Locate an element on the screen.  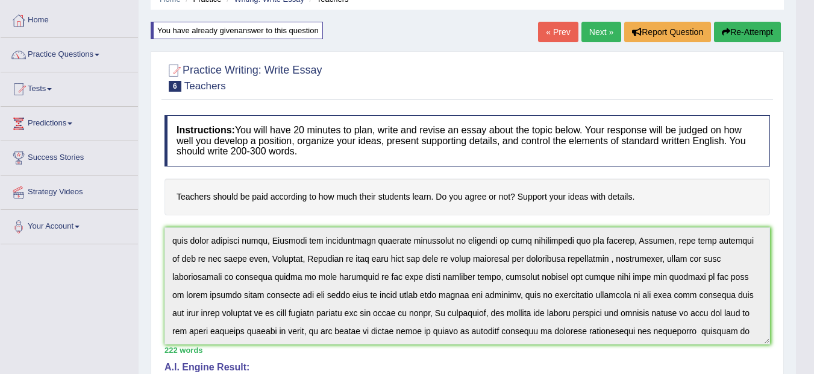
div: 222 words is located at coordinates (467, 349).